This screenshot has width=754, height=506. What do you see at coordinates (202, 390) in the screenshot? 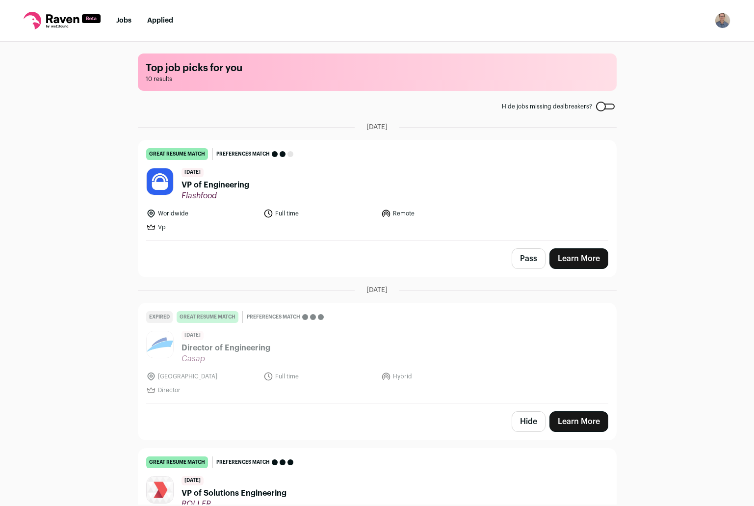
I see `li: Director` at bounding box center [202, 390].